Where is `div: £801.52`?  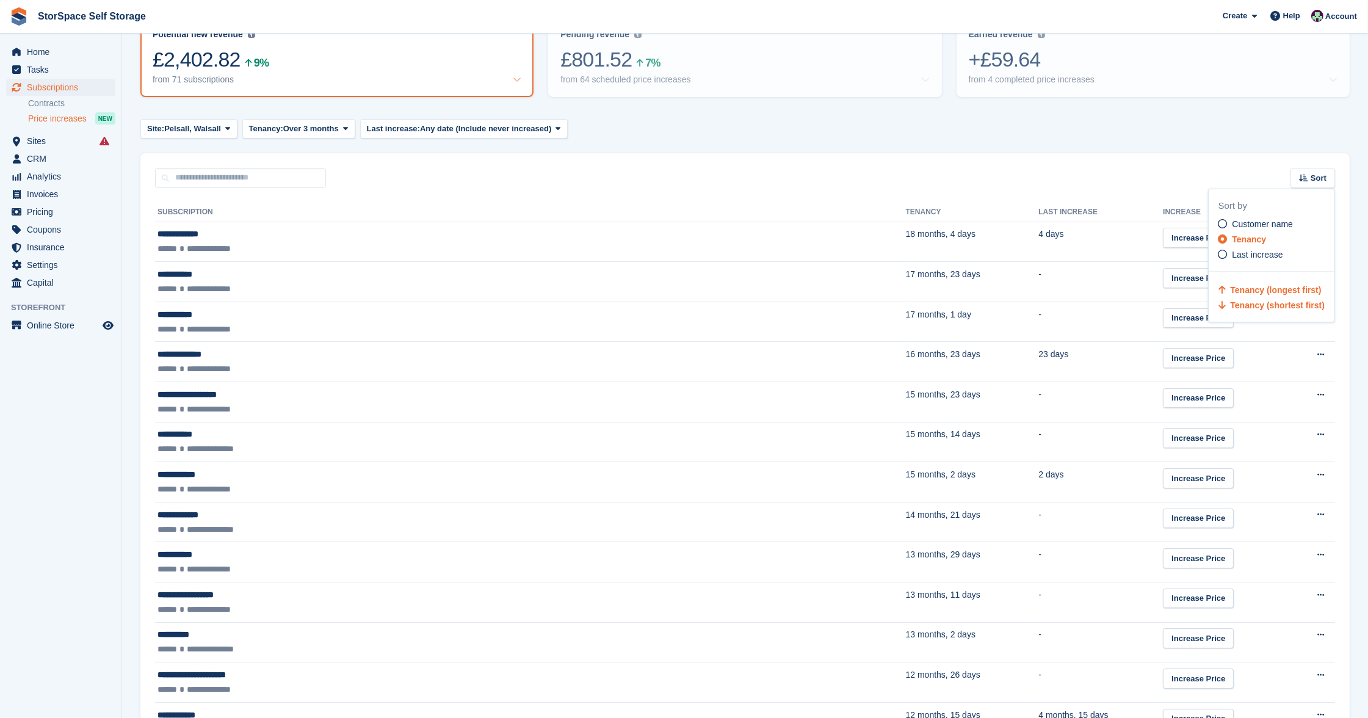 div: £801.52 is located at coordinates (745, 59).